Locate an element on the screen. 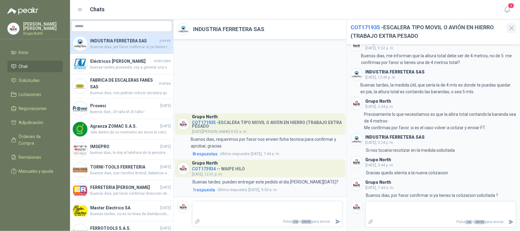 This screenshot has width=520, height=231. span: 1 respuesta is located at coordinates (204, 190).